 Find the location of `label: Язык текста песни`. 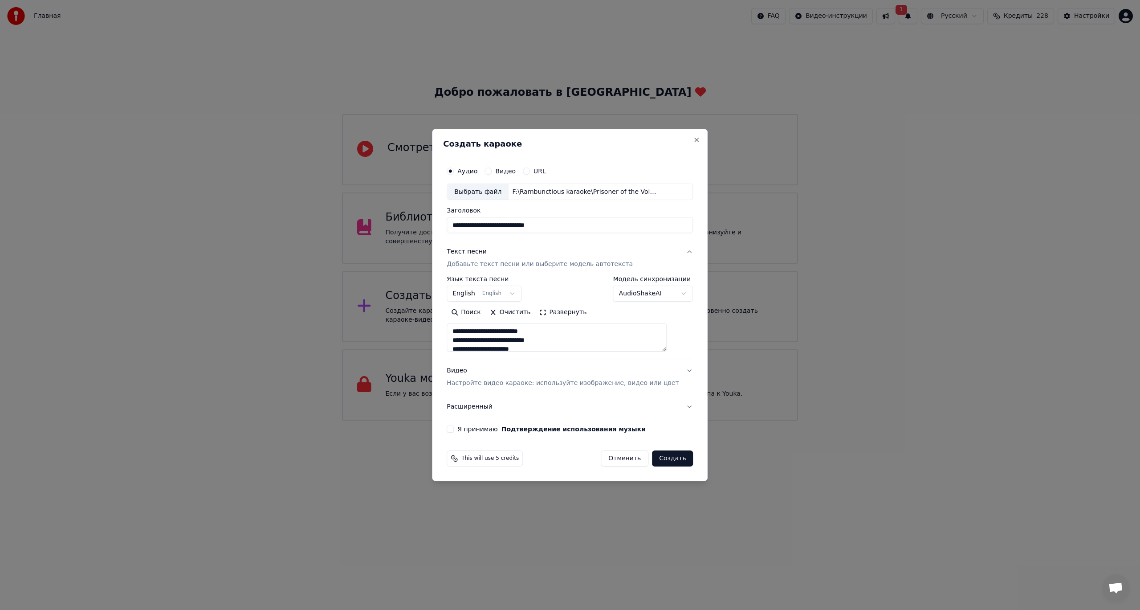

label: Язык текста песни is located at coordinates (484, 279).